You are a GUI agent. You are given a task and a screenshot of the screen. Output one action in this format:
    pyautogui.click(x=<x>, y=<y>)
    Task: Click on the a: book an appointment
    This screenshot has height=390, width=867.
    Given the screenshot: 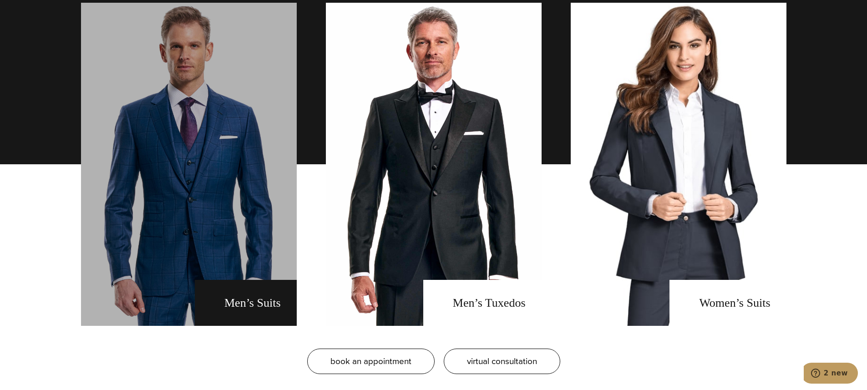 What is the action you would take?
    pyautogui.click(x=371, y=361)
    